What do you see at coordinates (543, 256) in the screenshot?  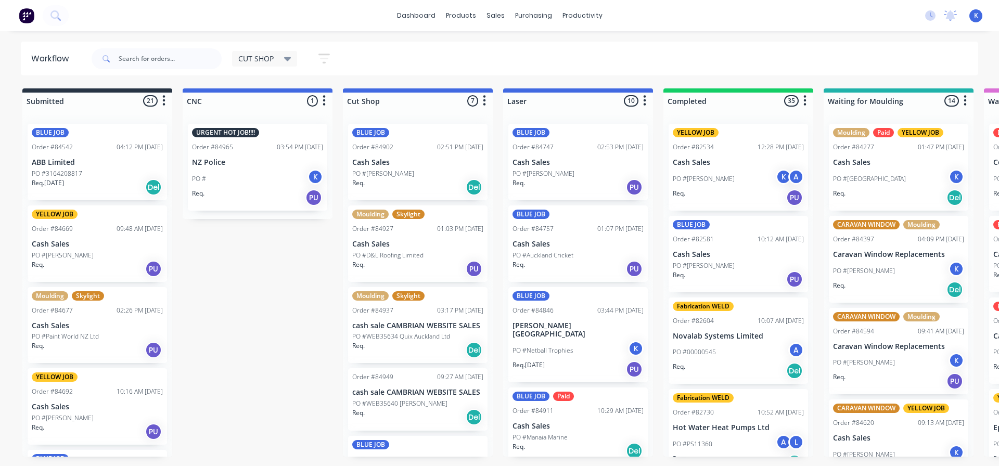 I see `p: PO #Auckland Cricket` at bounding box center [543, 256].